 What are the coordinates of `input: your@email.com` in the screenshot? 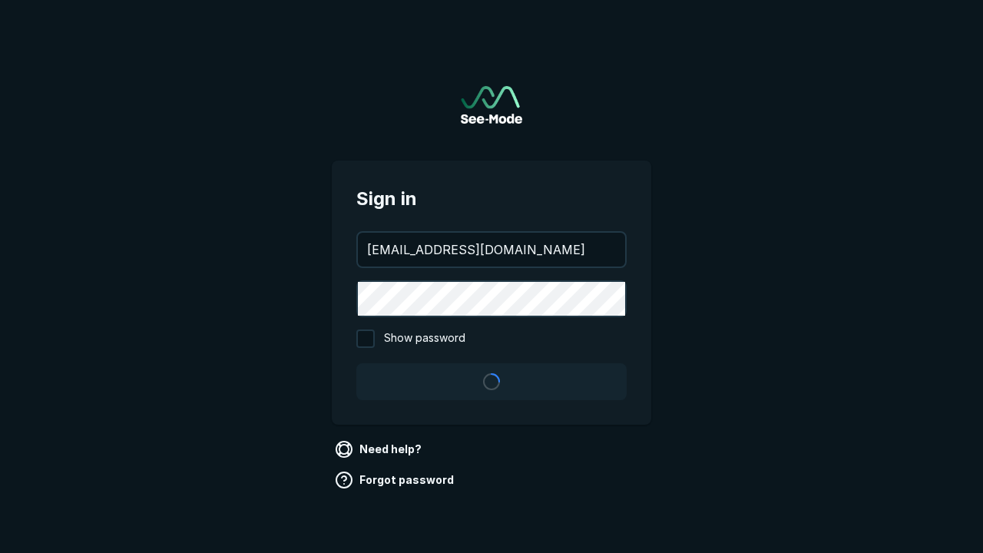 It's located at (491, 249).